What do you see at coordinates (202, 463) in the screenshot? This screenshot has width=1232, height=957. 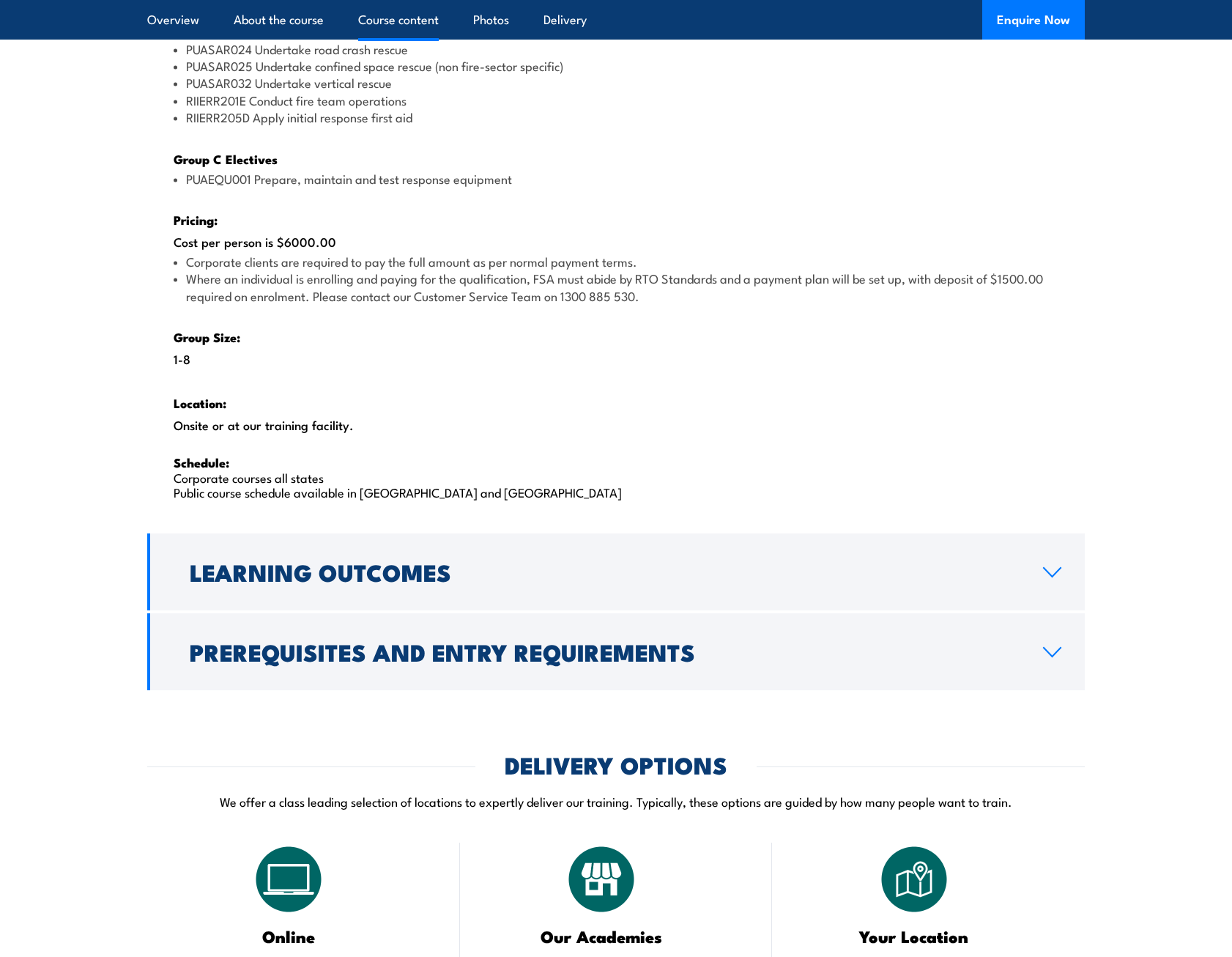 I see `strong: Schedule:` at bounding box center [202, 463].